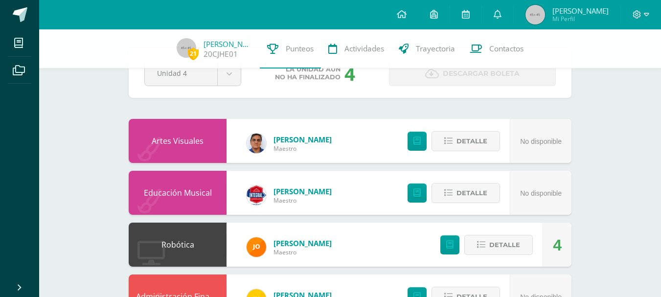 The height and width of the screenshot is (297, 661). I want to click on a: Actividades, so click(356, 49).